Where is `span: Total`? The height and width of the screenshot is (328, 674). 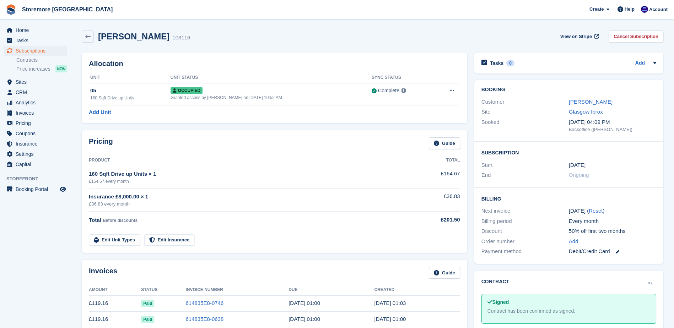 span: Total is located at coordinates (95, 220).